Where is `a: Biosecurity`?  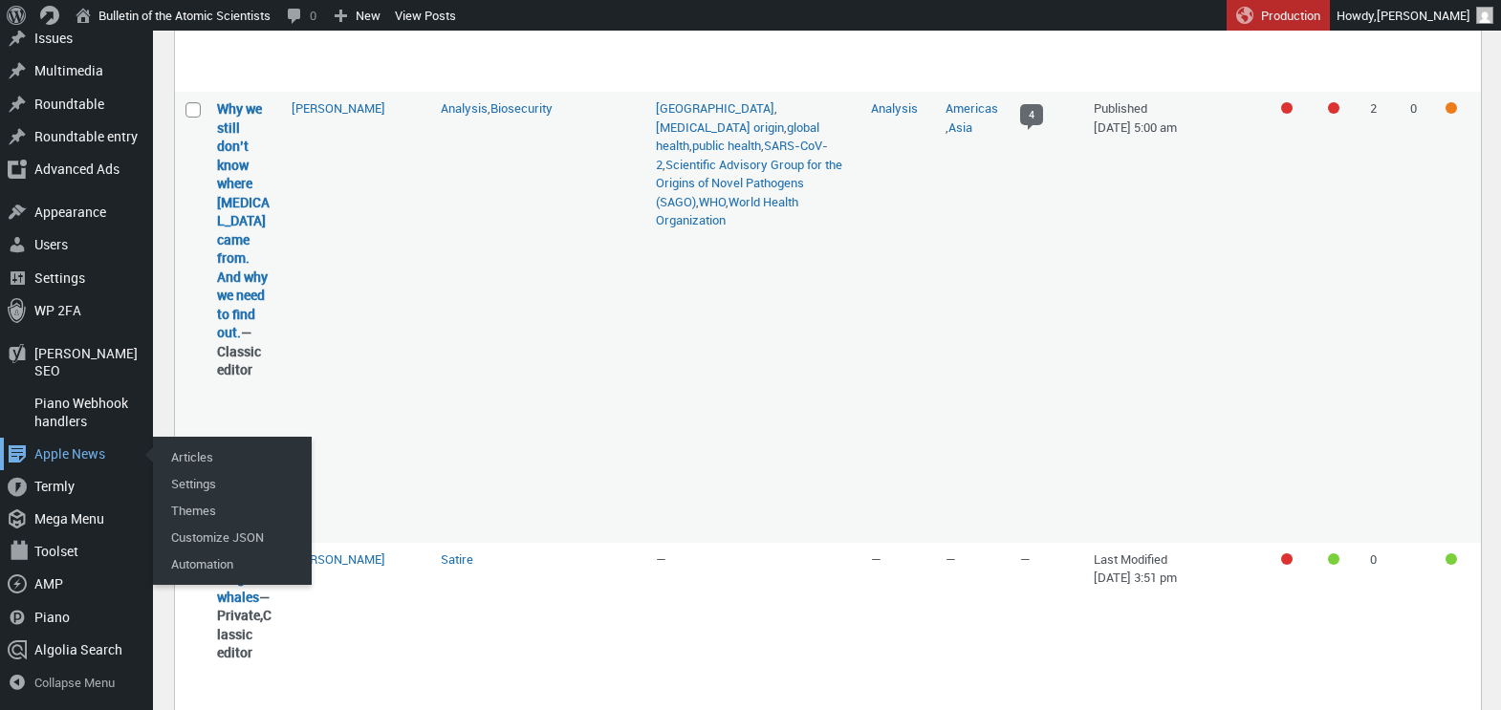
a: Biosecurity is located at coordinates (521, 108).